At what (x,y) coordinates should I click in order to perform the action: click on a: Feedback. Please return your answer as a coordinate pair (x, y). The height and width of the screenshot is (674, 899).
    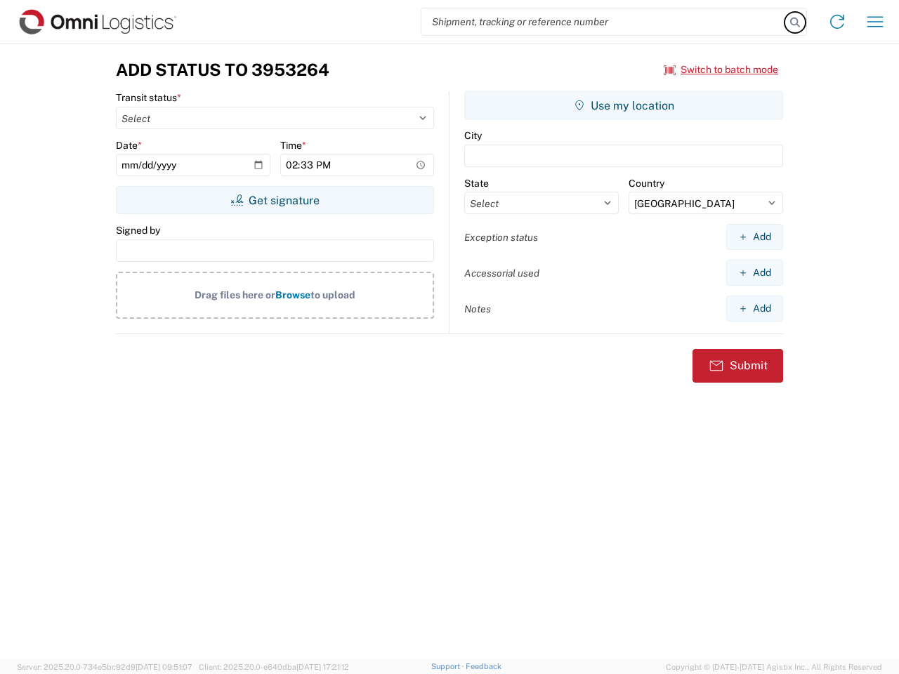
    Looking at the image, I should click on (483, 666).